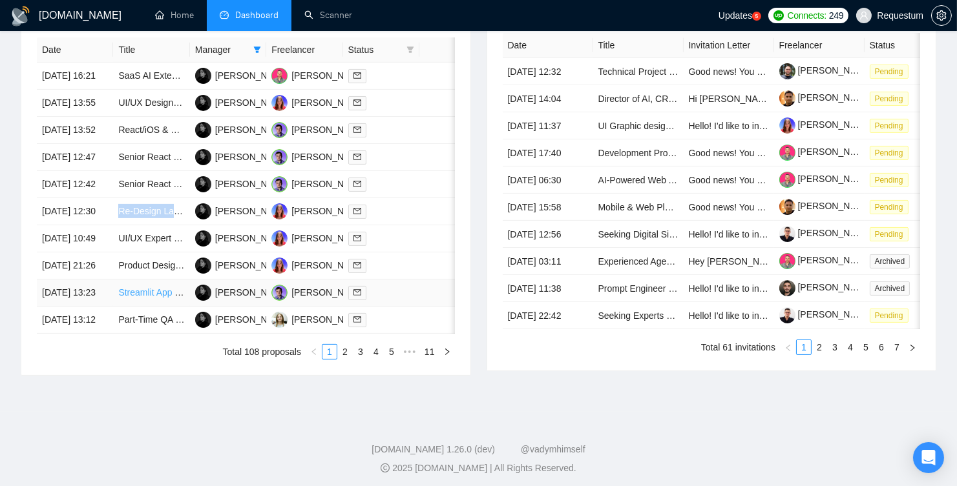 This screenshot has height=486, width=957. What do you see at coordinates (778, 16) in the screenshot?
I see `img: upwork-logo.png` at bounding box center [778, 16].